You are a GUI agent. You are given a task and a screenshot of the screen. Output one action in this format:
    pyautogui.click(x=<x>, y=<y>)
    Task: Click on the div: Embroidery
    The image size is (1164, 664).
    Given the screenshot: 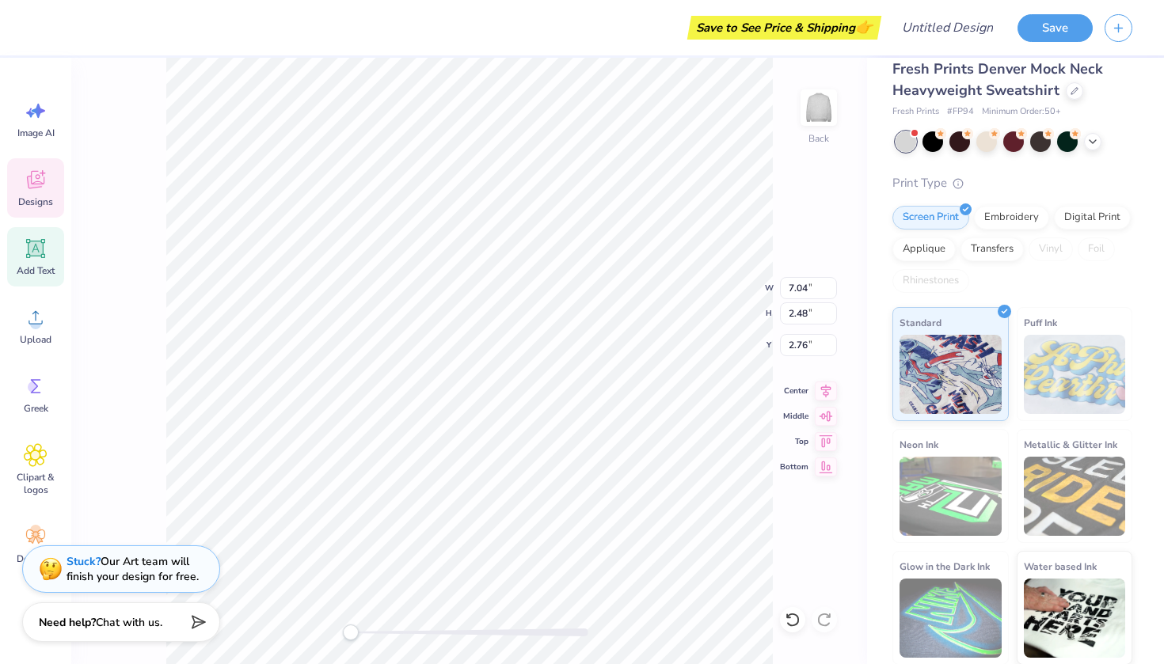 What is the action you would take?
    pyautogui.click(x=1011, y=218)
    